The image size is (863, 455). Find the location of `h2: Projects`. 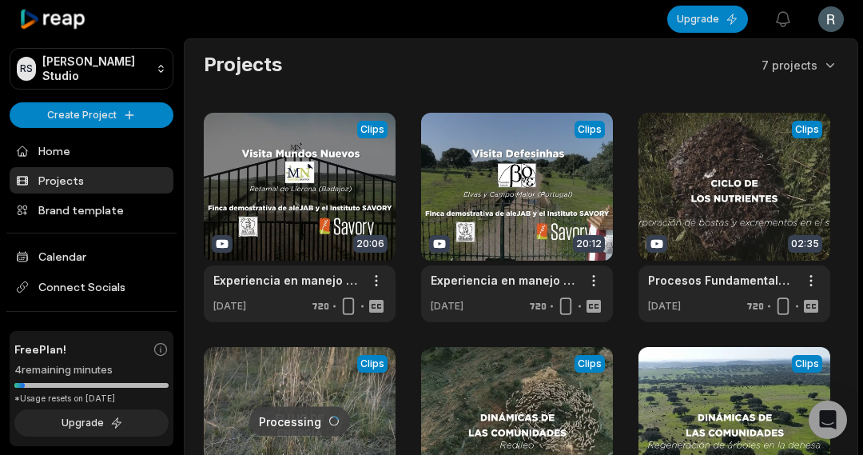

h2: Projects is located at coordinates (243, 65).